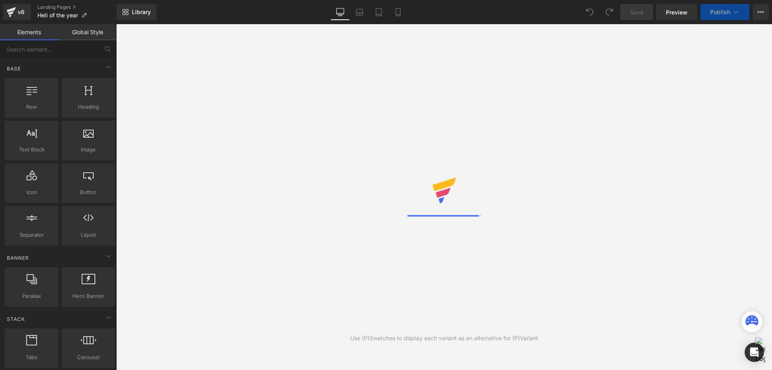  What do you see at coordinates (18, 257) in the screenshot?
I see `span: Banner` at bounding box center [18, 257].